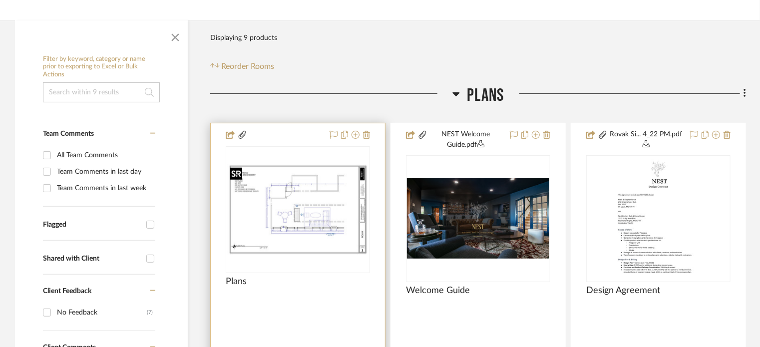  Describe the element at coordinates (67, 291) in the screenshot. I see `span: Client Feedback` at that location.